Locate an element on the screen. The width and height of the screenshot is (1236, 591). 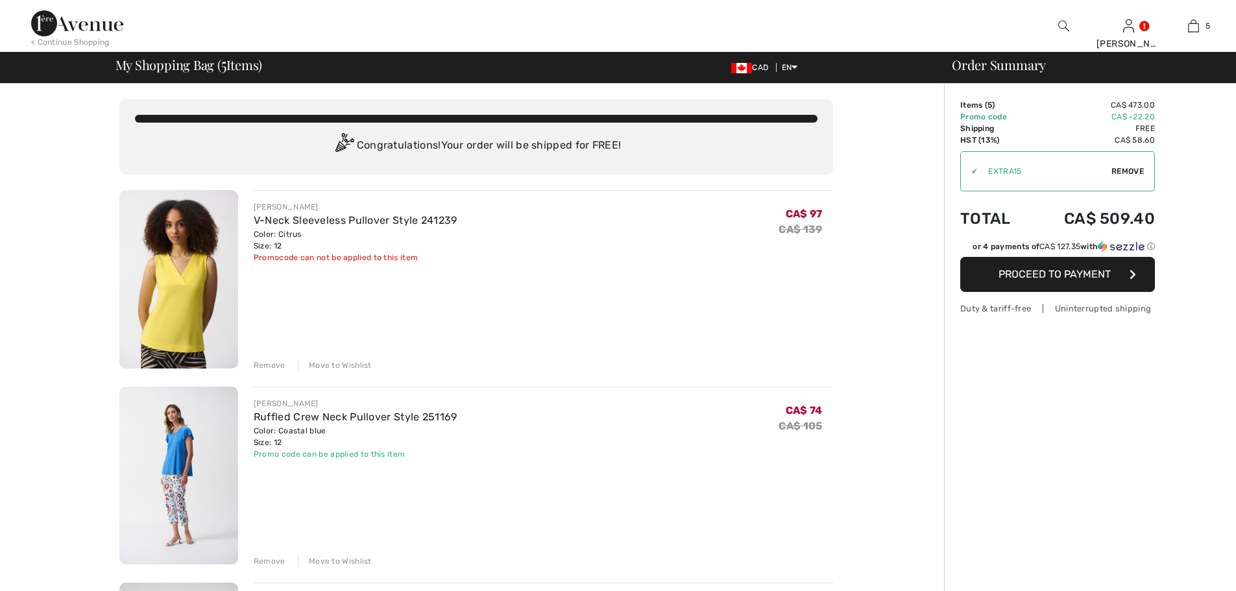
div: or 4 payments of with is located at coordinates (1063, 247).